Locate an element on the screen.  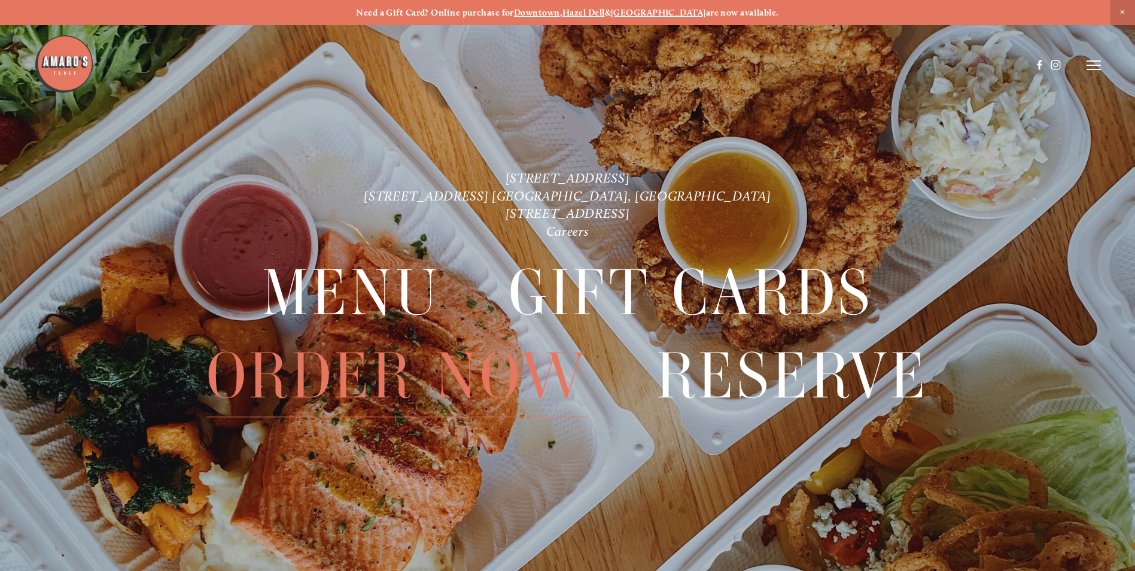
a: Gift Cards is located at coordinates (691, 293).